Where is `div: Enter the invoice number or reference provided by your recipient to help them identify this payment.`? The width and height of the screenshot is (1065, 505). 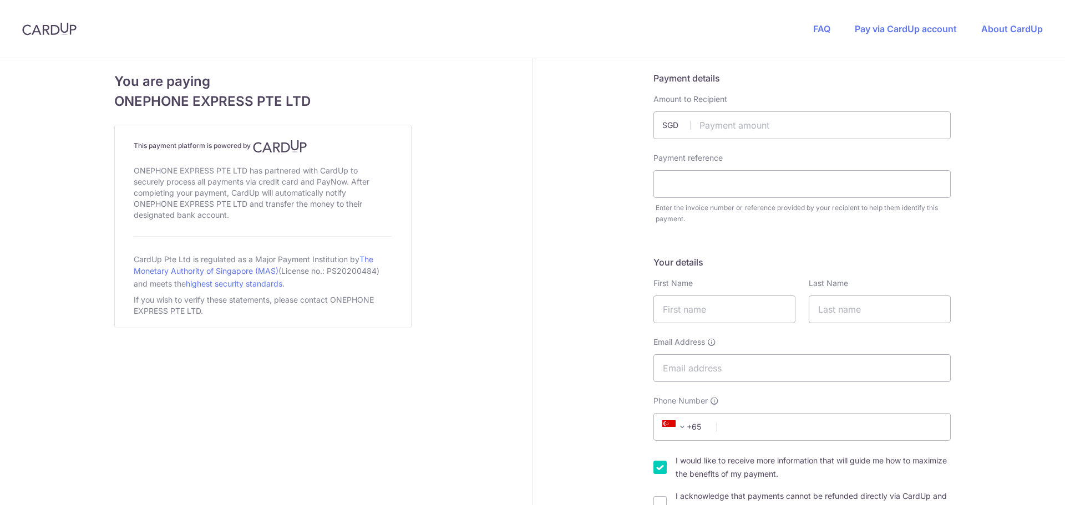
div: Enter the invoice number or reference provided by your recipient to help them identify this payment. is located at coordinates (803, 213).